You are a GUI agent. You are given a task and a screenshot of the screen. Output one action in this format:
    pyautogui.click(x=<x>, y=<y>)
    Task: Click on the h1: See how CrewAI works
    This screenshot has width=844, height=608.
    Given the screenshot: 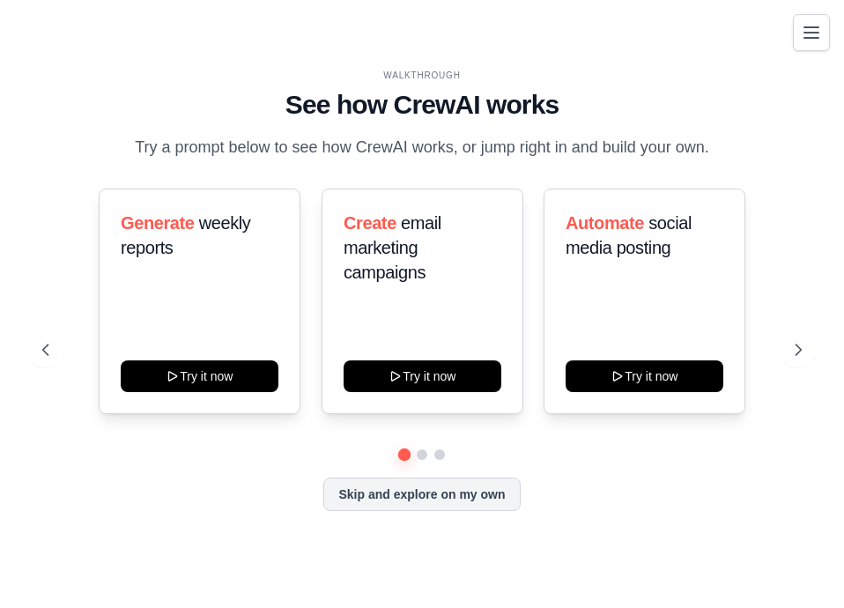 What is the action you would take?
    pyautogui.click(x=422, y=105)
    